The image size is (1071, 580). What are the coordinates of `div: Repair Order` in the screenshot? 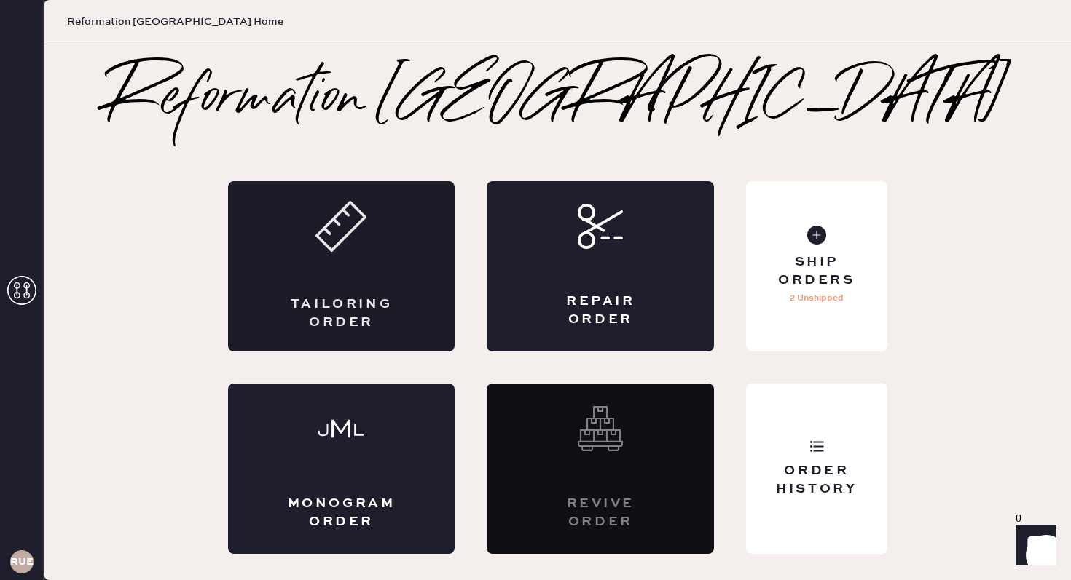 It's located at (600, 311).